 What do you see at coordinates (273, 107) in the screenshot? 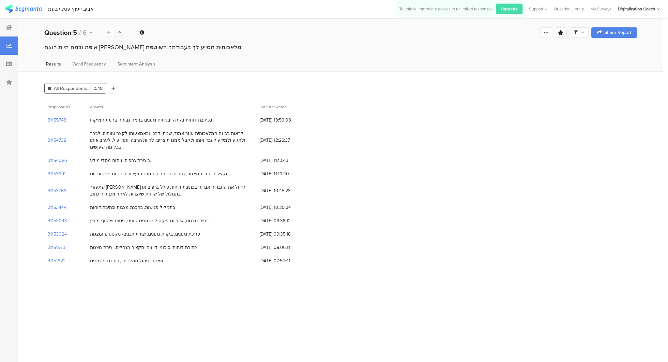
I see `span: Date Answered` at bounding box center [273, 107].